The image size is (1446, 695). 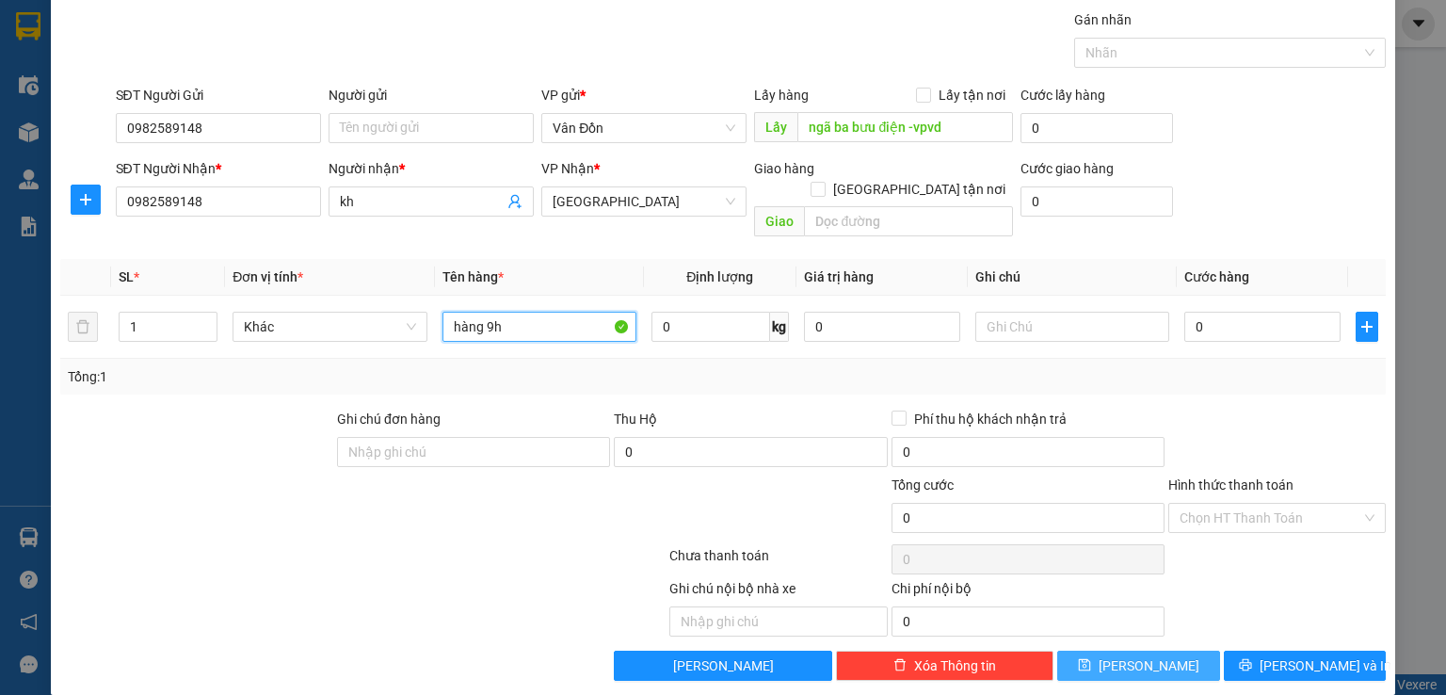 What do you see at coordinates (1063, 95) in the screenshot?
I see `label: Cước lấy hàng` at bounding box center [1063, 95].